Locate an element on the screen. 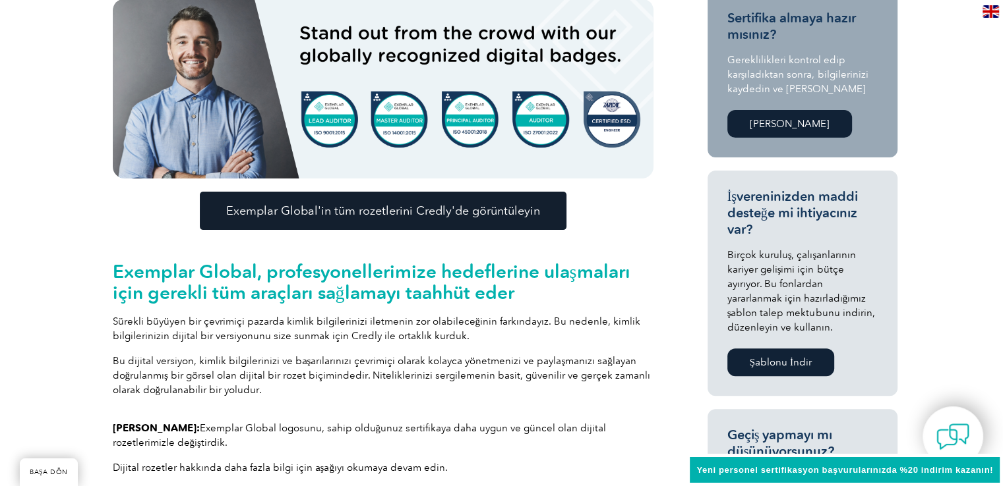  font: BAŞA DÖN is located at coordinates (49, 473).